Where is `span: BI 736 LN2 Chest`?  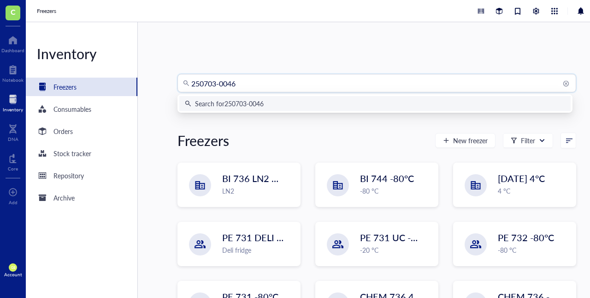 span: BI 736 LN2 Chest is located at coordinates (259, 178).